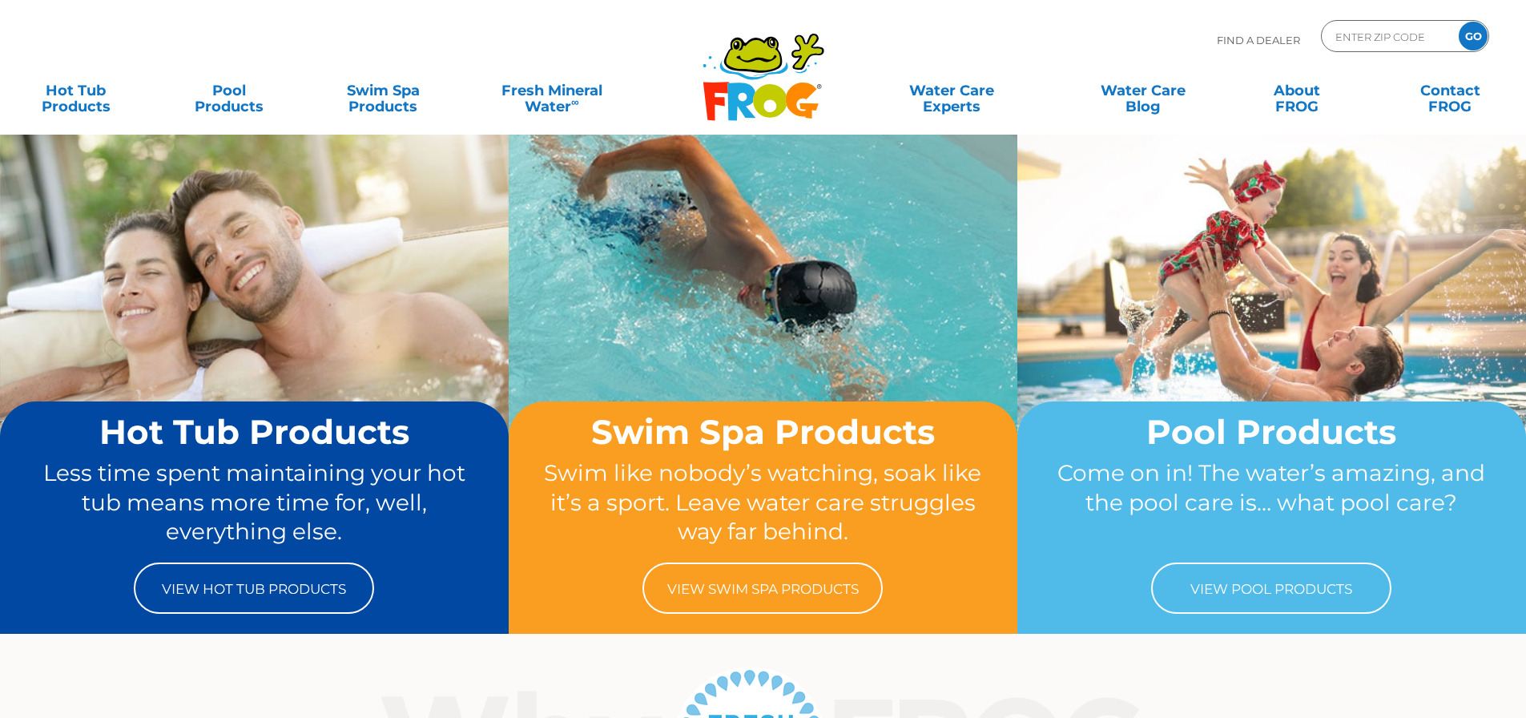 This screenshot has height=718, width=1526. What do you see at coordinates (551, 90) in the screenshot?
I see `a: Fresh MineralWater∞` at bounding box center [551, 90].